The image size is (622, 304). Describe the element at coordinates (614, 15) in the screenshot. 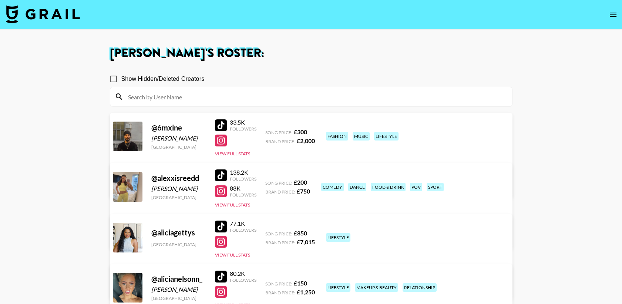

I see `button: open drawer` at that location.